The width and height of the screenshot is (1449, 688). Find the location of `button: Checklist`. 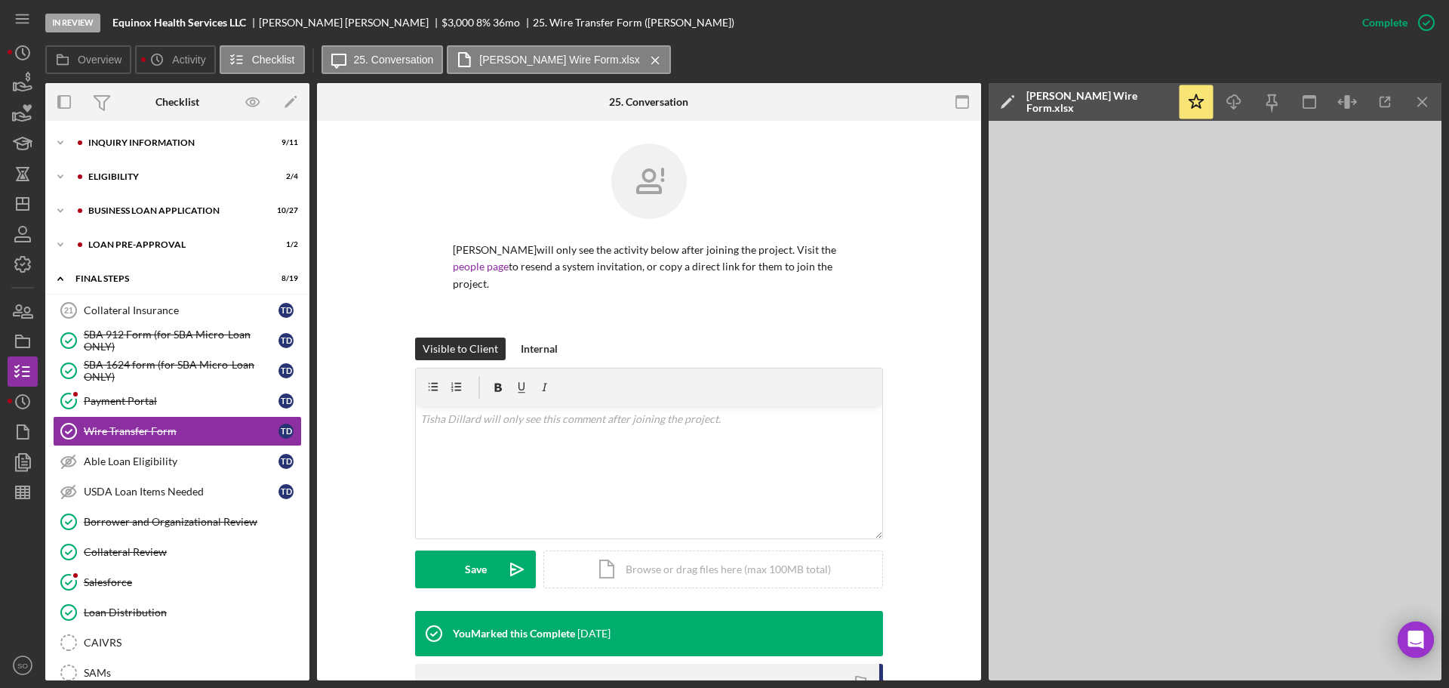

button: Checklist is located at coordinates (262, 60).